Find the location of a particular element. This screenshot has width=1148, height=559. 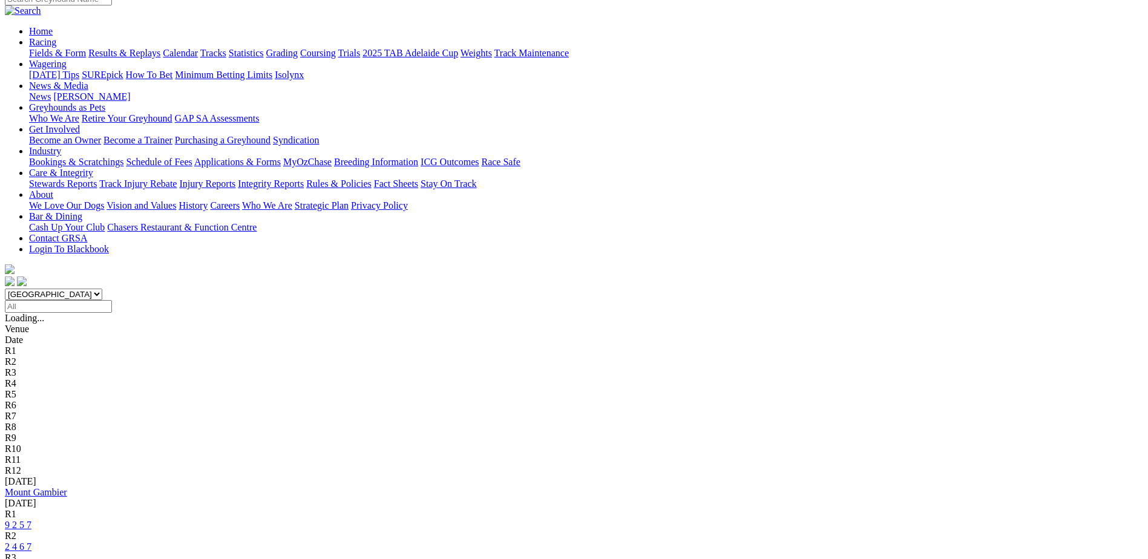

a: Greyhounds as Pets is located at coordinates (67, 107).